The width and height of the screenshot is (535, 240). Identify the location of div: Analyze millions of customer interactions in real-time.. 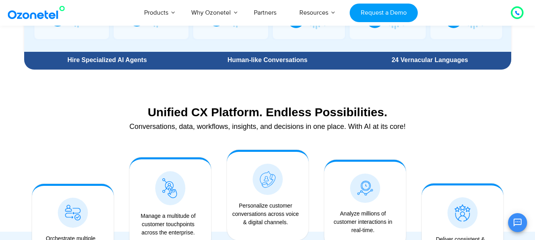
(363, 222).